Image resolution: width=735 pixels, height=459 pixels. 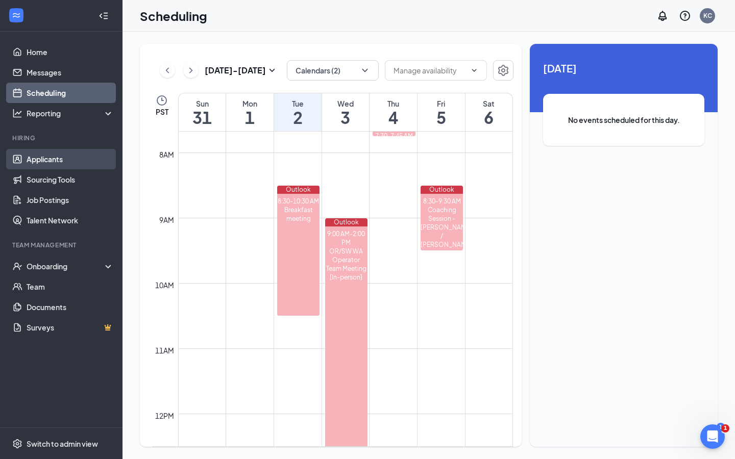 I want to click on h1: Scheduling, so click(x=174, y=16).